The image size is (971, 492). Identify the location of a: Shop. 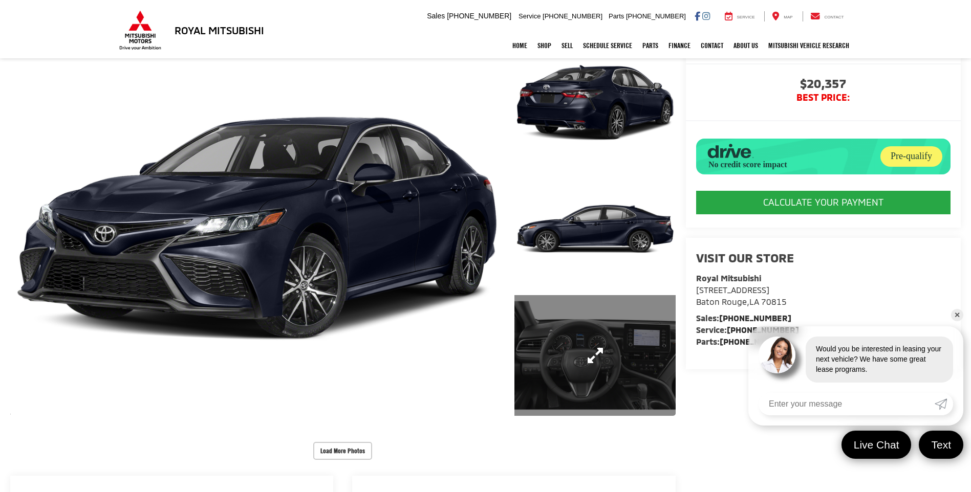
(544, 46).